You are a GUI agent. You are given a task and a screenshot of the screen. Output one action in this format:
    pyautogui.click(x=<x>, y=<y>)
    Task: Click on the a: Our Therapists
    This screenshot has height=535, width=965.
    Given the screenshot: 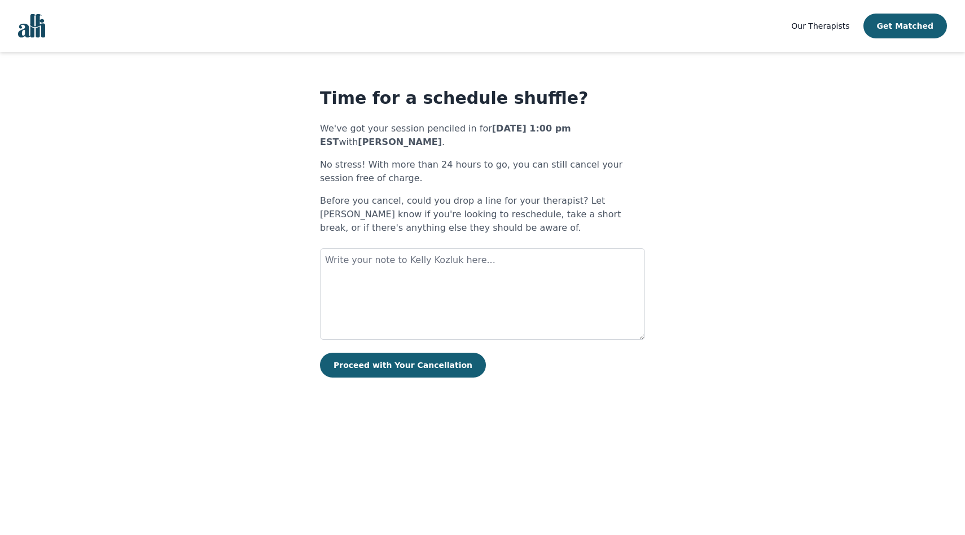 What is the action you would take?
    pyautogui.click(x=820, y=26)
    